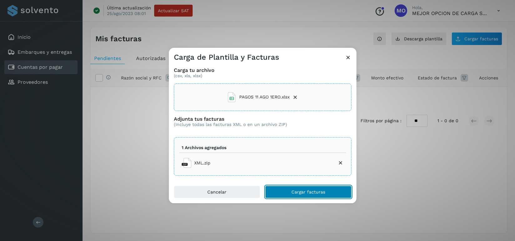  Describe the element at coordinates (231, 125) in the screenshot. I see `p: (Incluye todas las facturas XML o en un archivo ZIP)` at that location.